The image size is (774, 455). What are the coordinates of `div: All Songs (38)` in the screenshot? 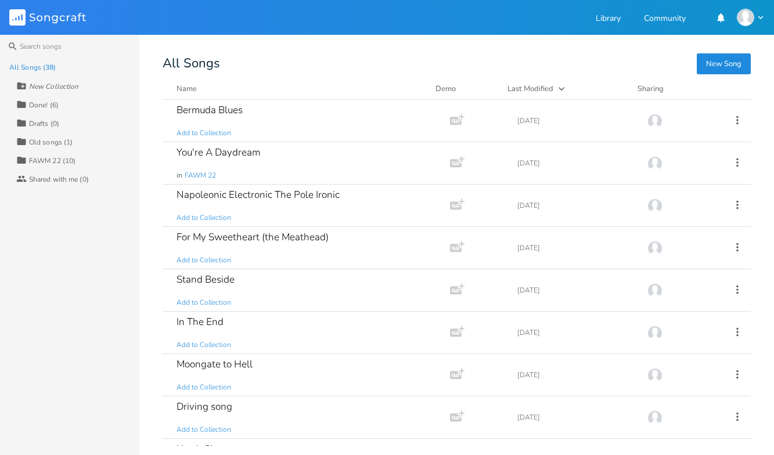 It's located at (33, 67).